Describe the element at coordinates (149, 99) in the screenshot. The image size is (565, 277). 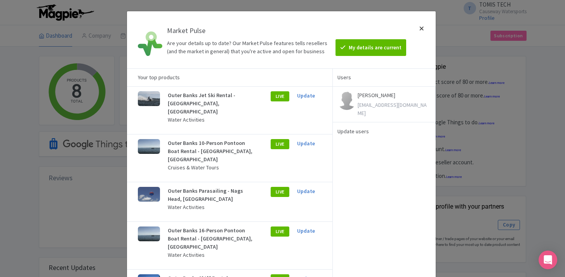
I see `img: ny301a5qmd8o44rvint7.jpg` at that location.